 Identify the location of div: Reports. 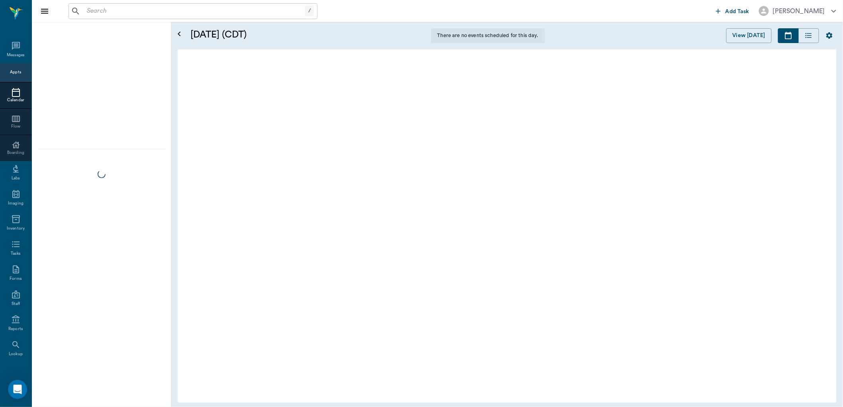
(16, 329).